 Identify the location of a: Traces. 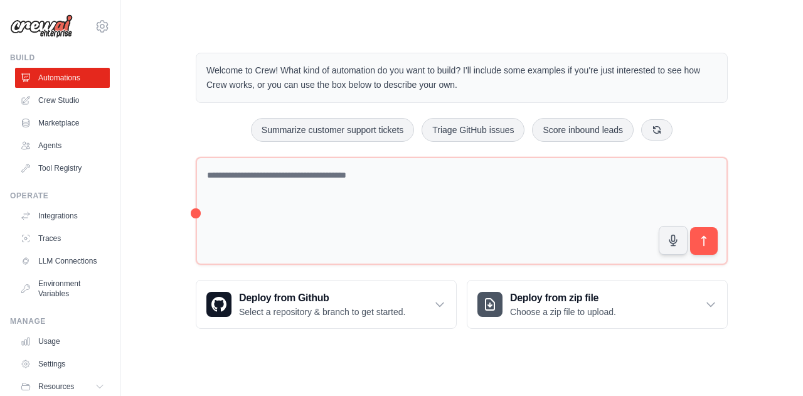
(62, 238).